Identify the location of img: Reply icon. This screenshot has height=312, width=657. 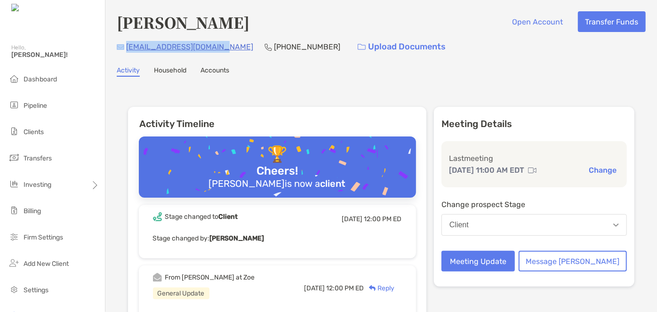
(372, 288).